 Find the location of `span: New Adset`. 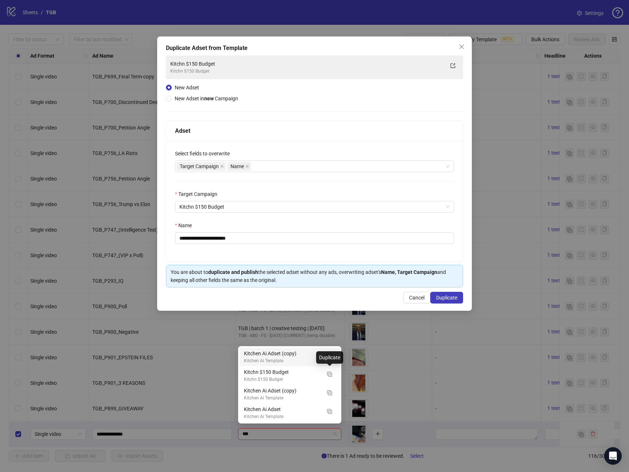

span: New Adset is located at coordinates (187, 87).